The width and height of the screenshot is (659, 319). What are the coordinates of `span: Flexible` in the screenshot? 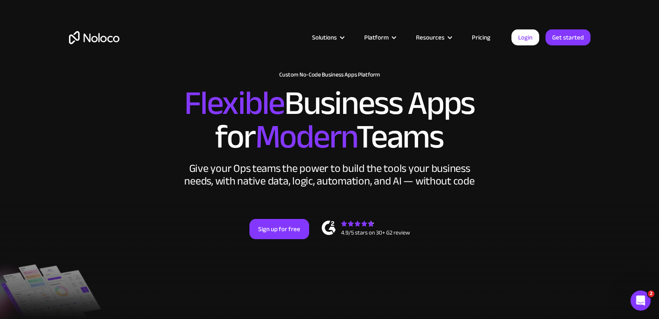 It's located at (234, 103).